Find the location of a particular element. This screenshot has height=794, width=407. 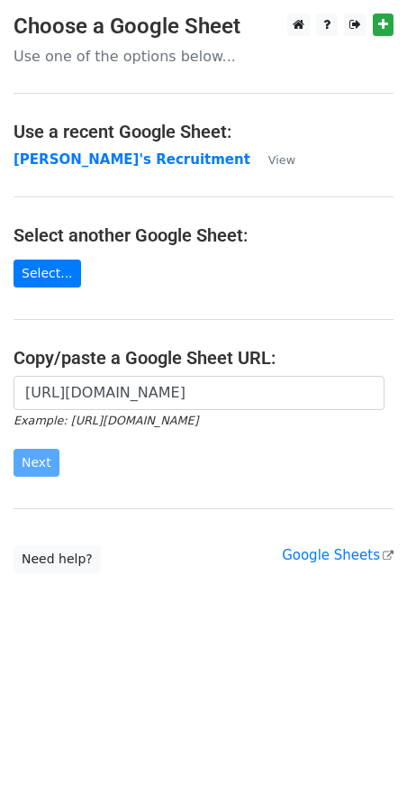

div: Chat Widget is located at coordinates (362, 750).